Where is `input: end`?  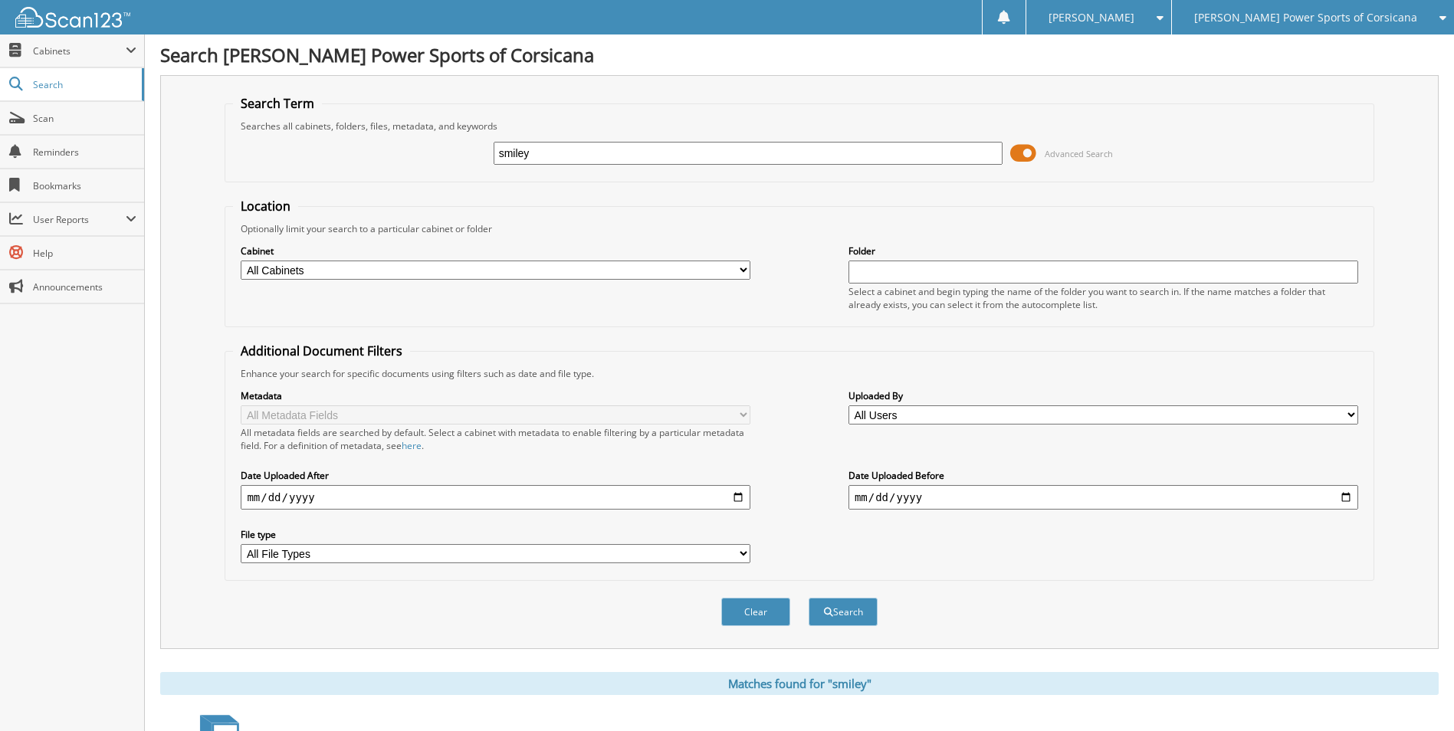 input: end is located at coordinates (1103, 498).